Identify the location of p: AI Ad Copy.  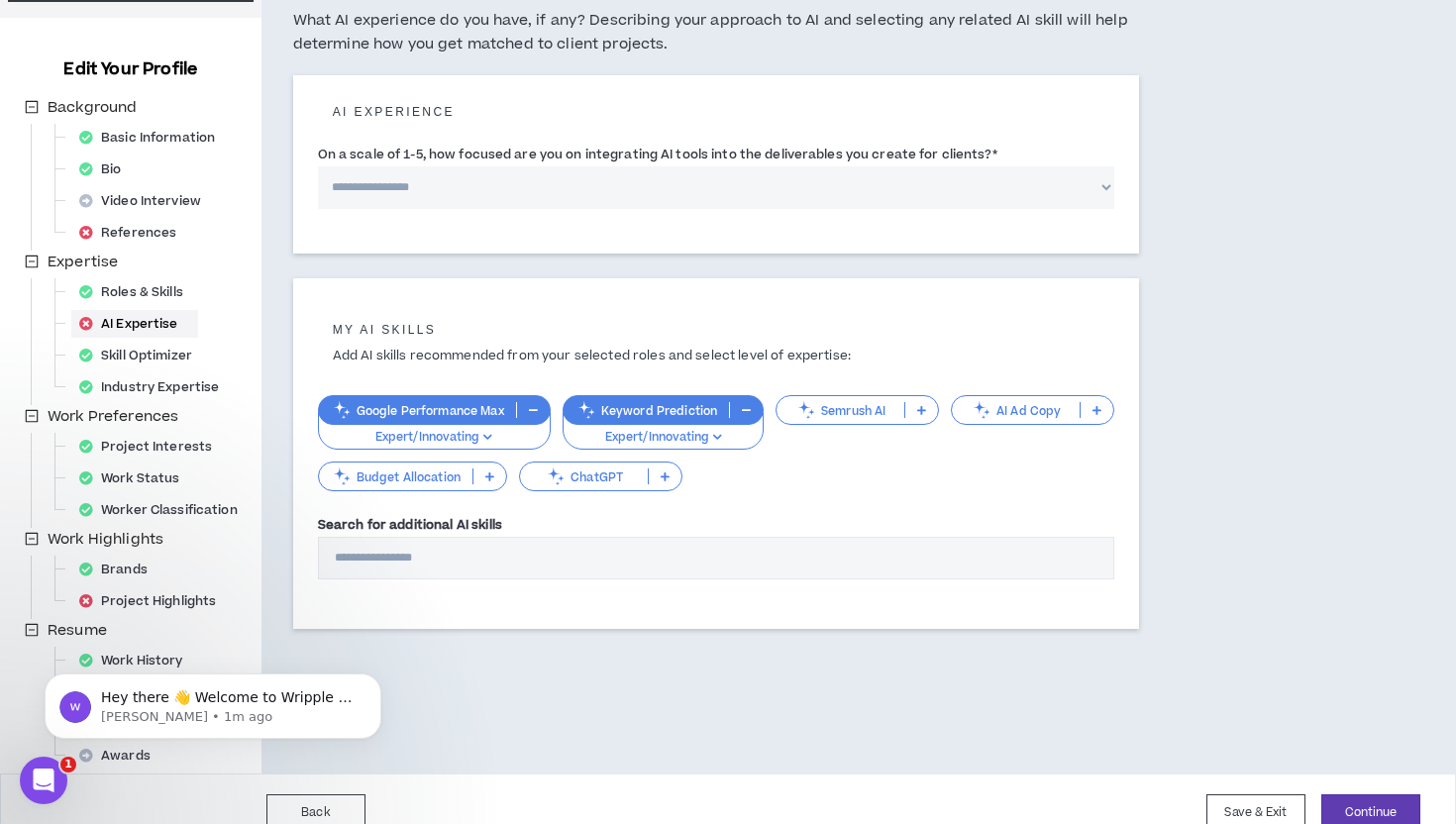
(1016, 411).